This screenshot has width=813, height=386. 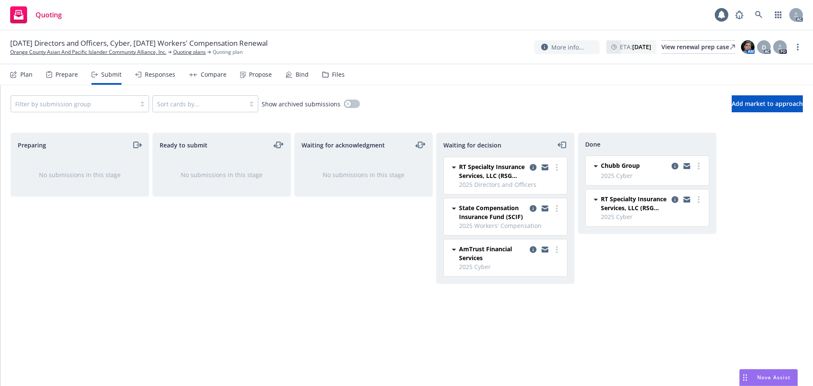 I want to click on span: Done, so click(x=593, y=144).